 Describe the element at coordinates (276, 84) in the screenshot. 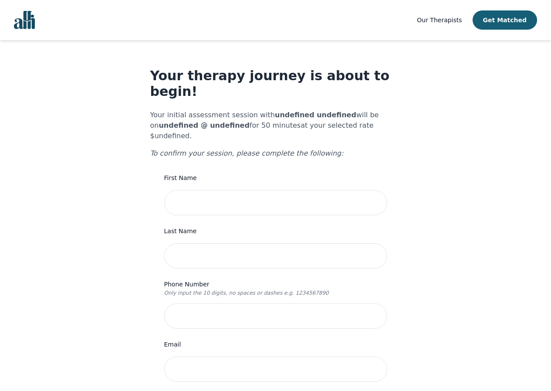

I see `h1: Your therapy journey is about to begin!` at that location.